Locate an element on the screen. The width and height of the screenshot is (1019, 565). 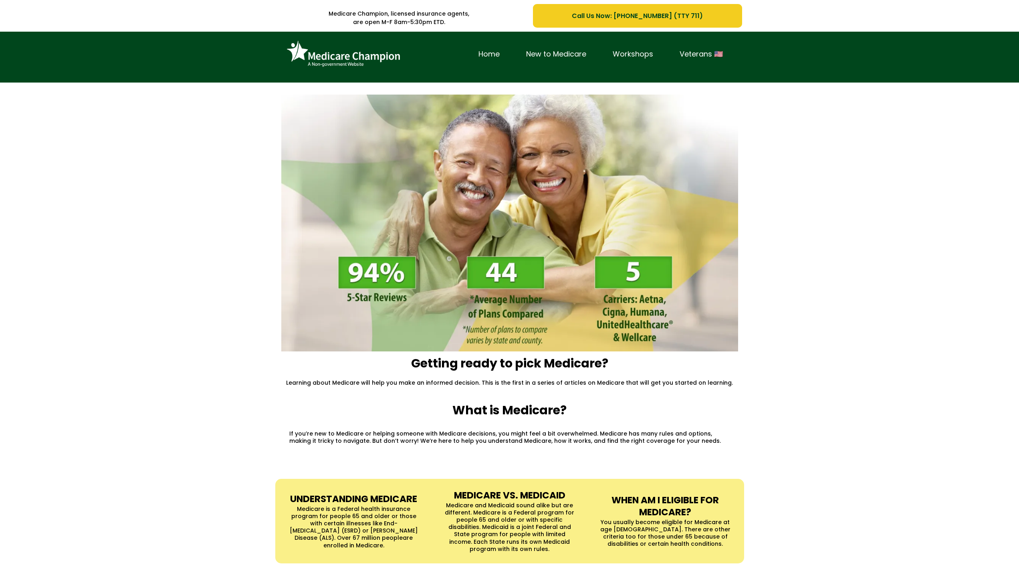
a: Home is located at coordinates (489, 54).